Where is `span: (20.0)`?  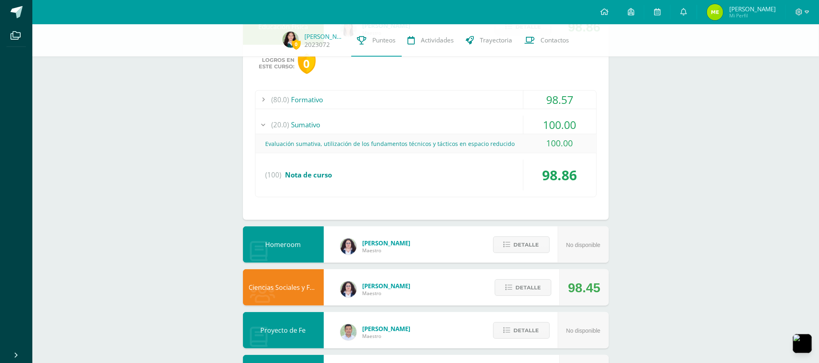
span: (20.0) is located at coordinates (280, 124).